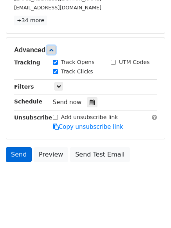 This screenshot has width=171, height=228. What do you see at coordinates (78, 62) in the screenshot?
I see `label: Track Opens` at bounding box center [78, 62].